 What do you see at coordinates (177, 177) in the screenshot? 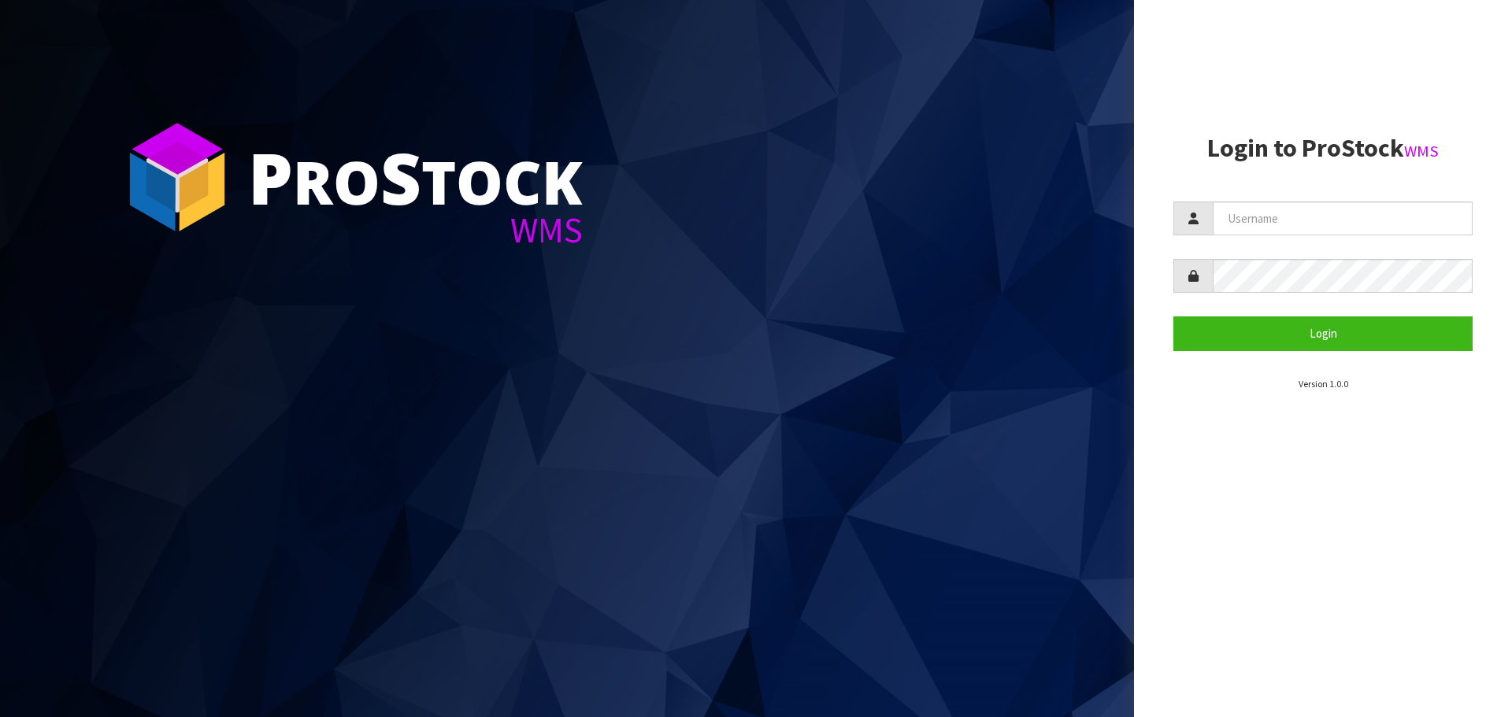
I see `img: ProStock Cube` at bounding box center [177, 177].